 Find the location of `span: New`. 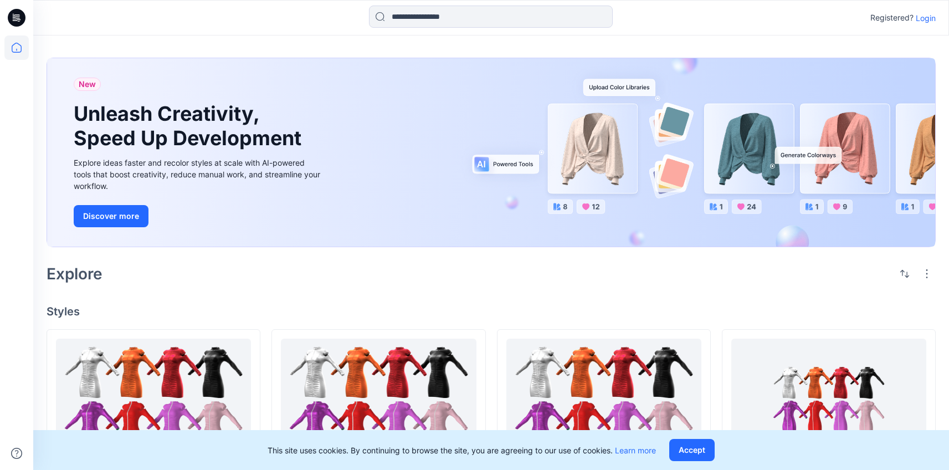

span: New is located at coordinates (87, 84).